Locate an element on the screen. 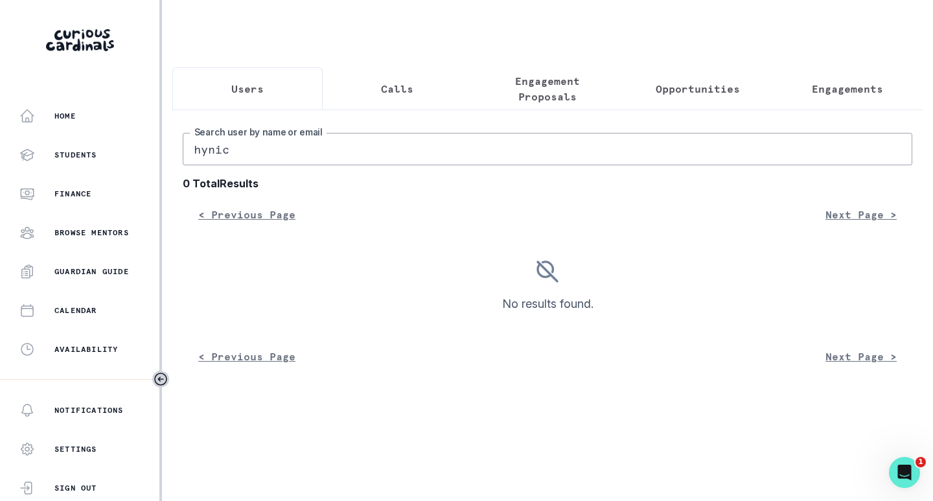 This screenshot has width=933, height=501. p: Notifications is located at coordinates (89, 410).